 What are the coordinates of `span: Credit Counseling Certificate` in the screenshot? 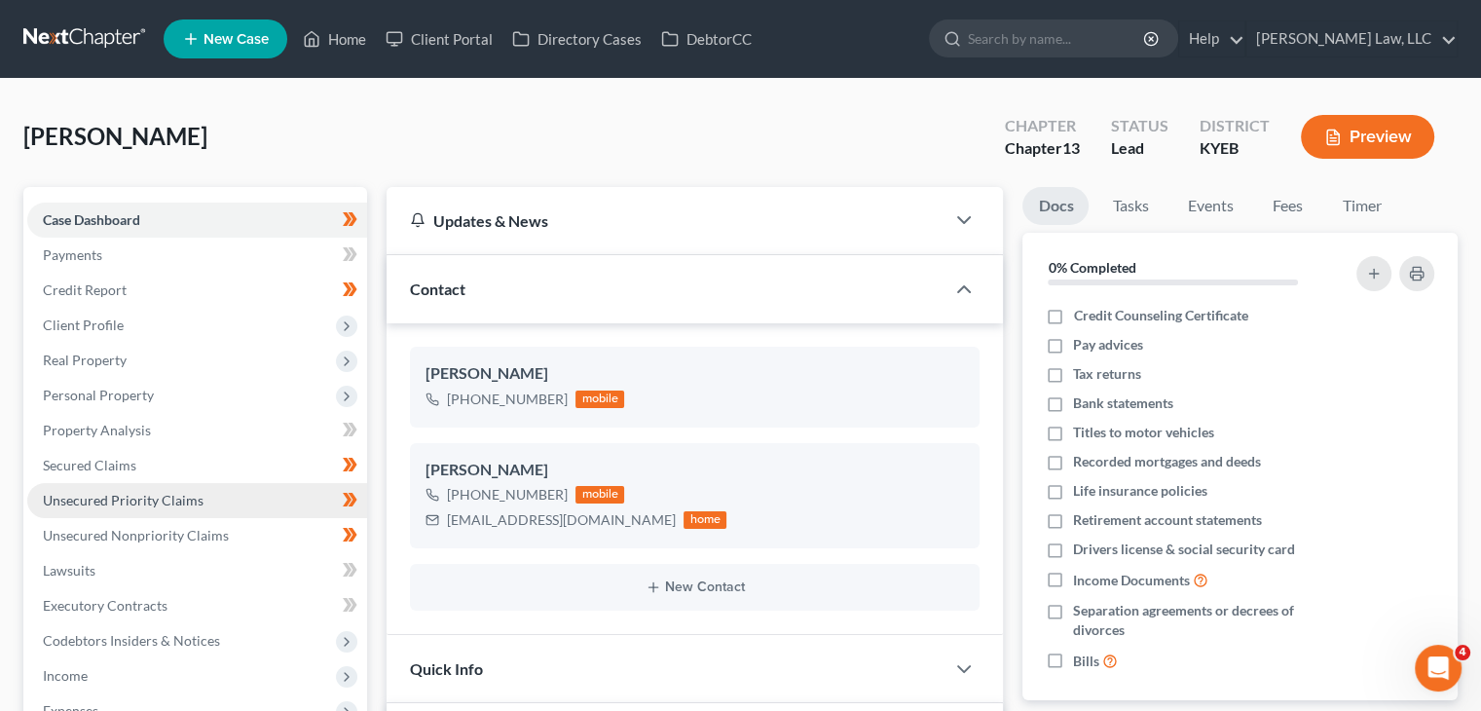 It's located at (1160, 316).